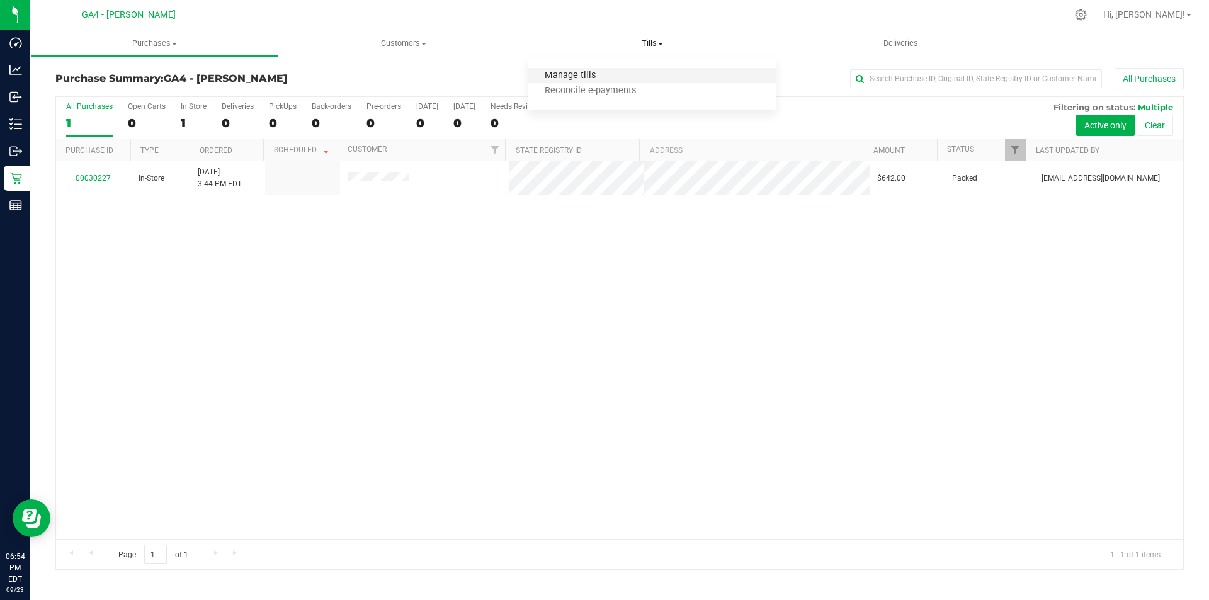 The height and width of the screenshot is (600, 1209). Describe the element at coordinates (237, 106) in the screenshot. I see `div: Deliveries` at that location.